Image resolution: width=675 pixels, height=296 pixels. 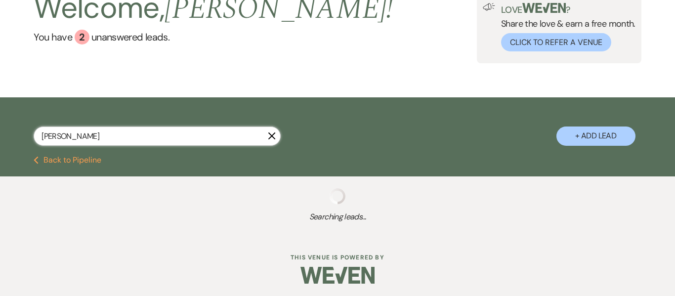 What do you see at coordinates (82, 37) in the screenshot?
I see `div: 2` at bounding box center [82, 37].